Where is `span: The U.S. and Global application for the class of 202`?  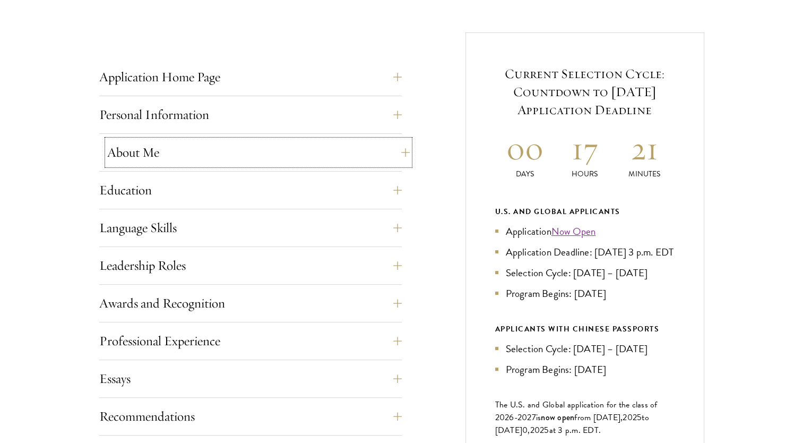
span: The U.S. and Global application for the class of 202 is located at coordinates (576, 411).